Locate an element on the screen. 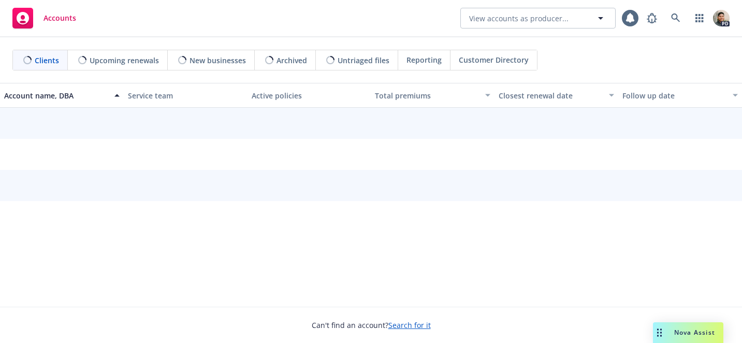  div: Service team is located at coordinates (185, 95).